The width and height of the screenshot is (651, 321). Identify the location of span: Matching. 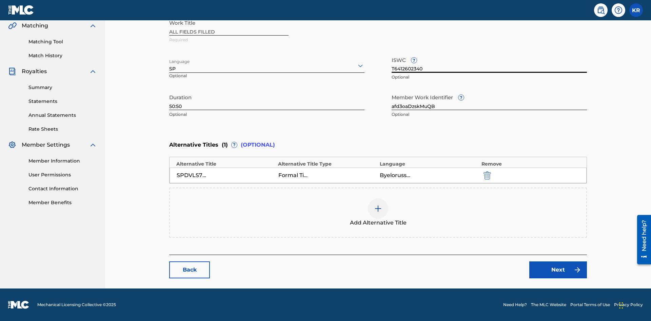
(35, 26).